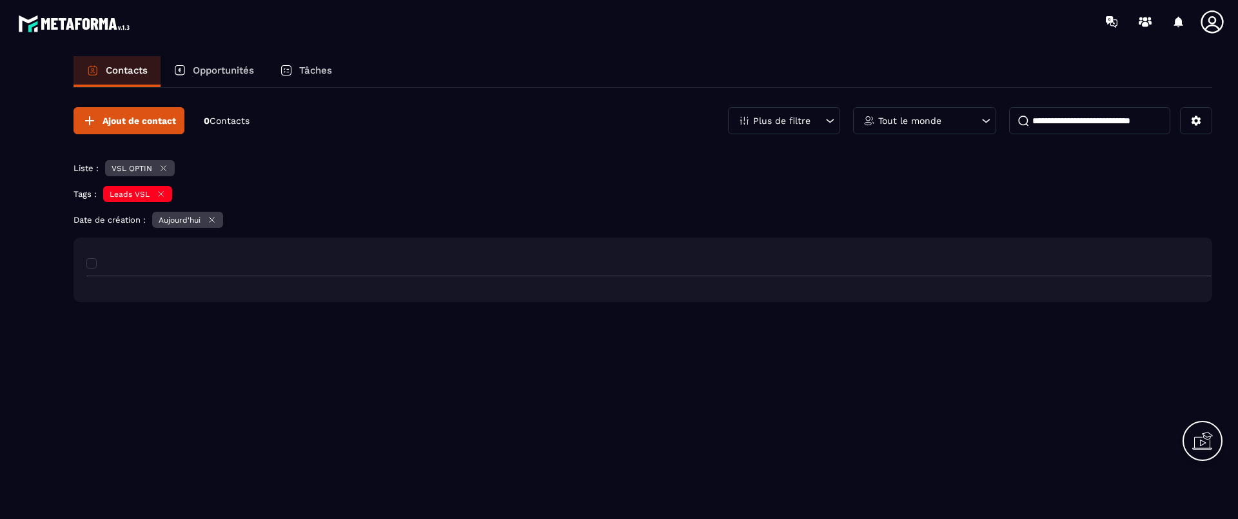 This screenshot has width=1238, height=519. What do you see at coordinates (86, 168) in the screenshot?
I see `p: Liste :` at bounding box center [86, 168].